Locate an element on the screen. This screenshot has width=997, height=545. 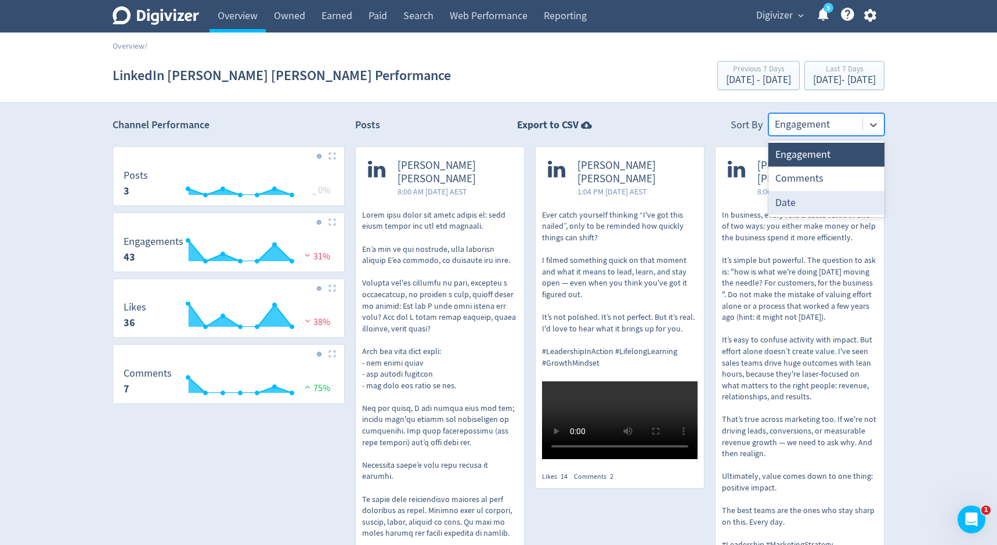
p: Ever catch yourself thinking “I've got this nailed”, only to be reminded how quickly things can s... is located at coordinates (620, 289).